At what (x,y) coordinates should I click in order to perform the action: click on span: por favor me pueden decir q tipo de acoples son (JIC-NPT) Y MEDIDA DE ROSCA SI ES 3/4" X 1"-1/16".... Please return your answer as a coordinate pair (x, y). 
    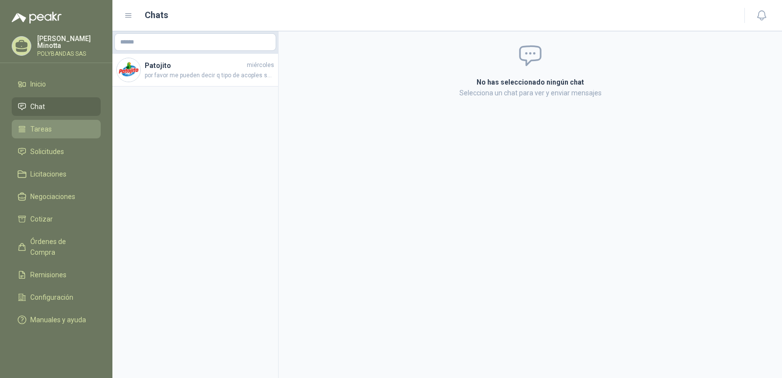
    Looking at the image, I should click on (209, 75).